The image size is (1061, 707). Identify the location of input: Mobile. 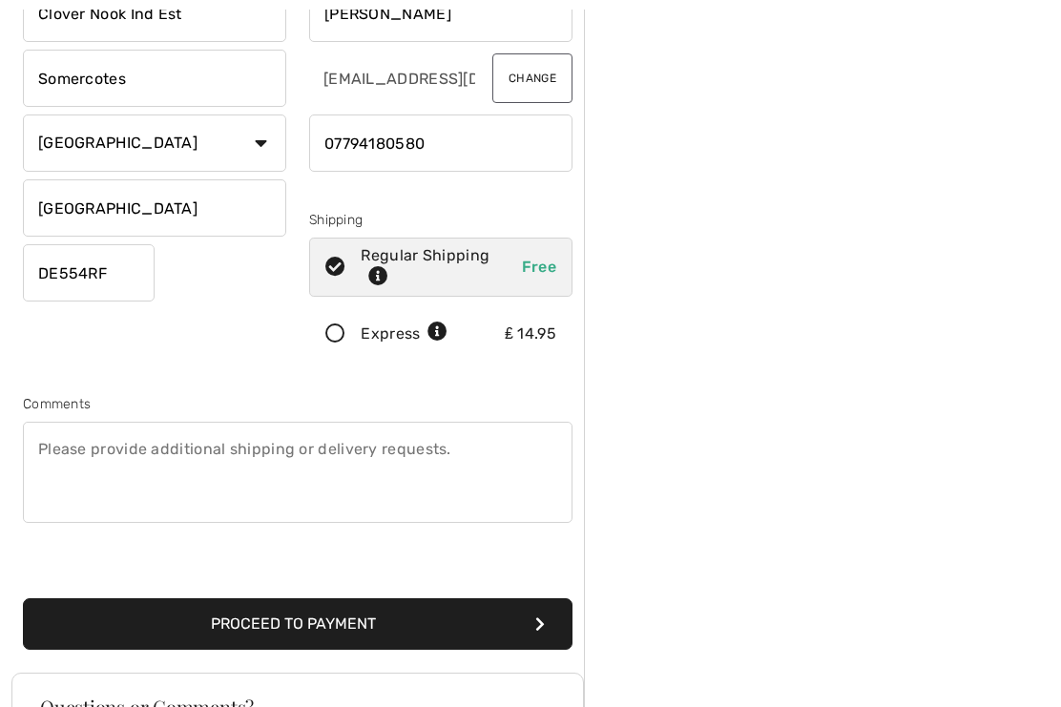
(441, 143).